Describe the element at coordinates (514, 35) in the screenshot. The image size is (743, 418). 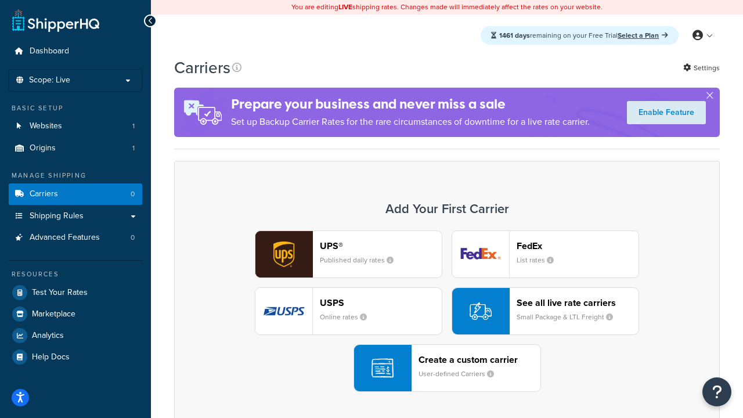
I see `strong: 1461 days` at that location.